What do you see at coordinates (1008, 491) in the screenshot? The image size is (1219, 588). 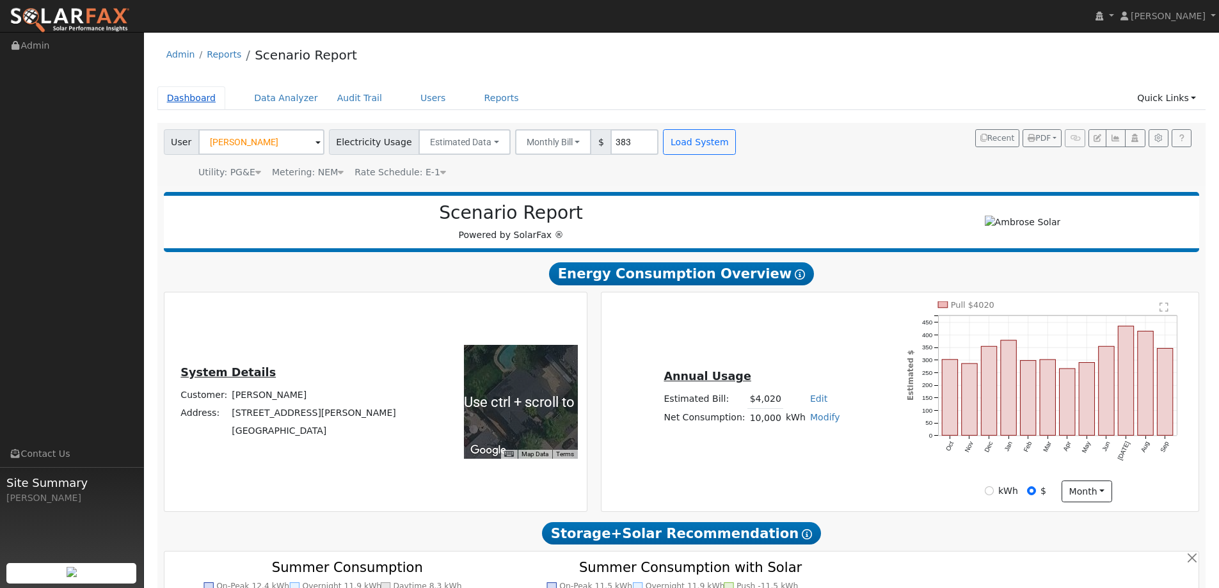 I see `label: kWh` at bounding box center [1008, 491].